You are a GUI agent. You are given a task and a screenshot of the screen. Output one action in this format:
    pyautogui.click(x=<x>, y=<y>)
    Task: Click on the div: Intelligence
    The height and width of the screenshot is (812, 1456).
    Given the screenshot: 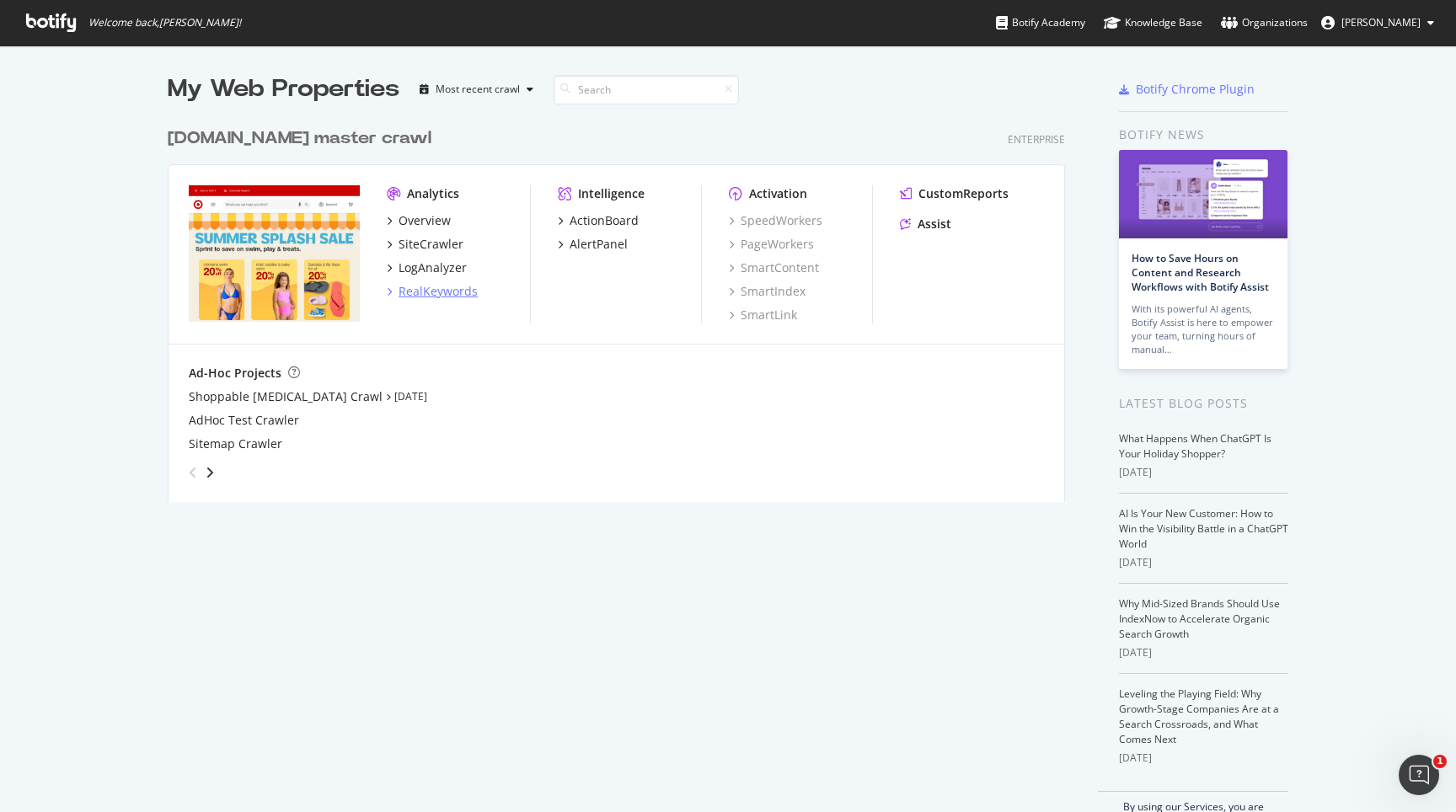 What is the action you would take?
    pyautogui.click(x=611, y=193)
    